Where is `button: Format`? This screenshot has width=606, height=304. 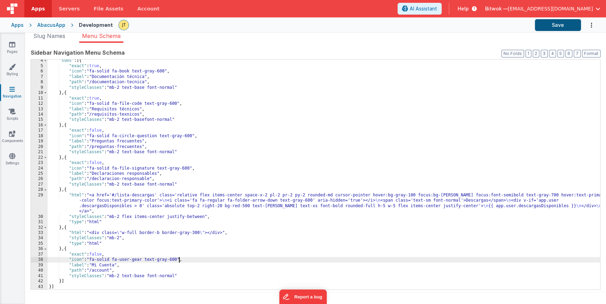
button: Format is located at coordinates (591, 54).